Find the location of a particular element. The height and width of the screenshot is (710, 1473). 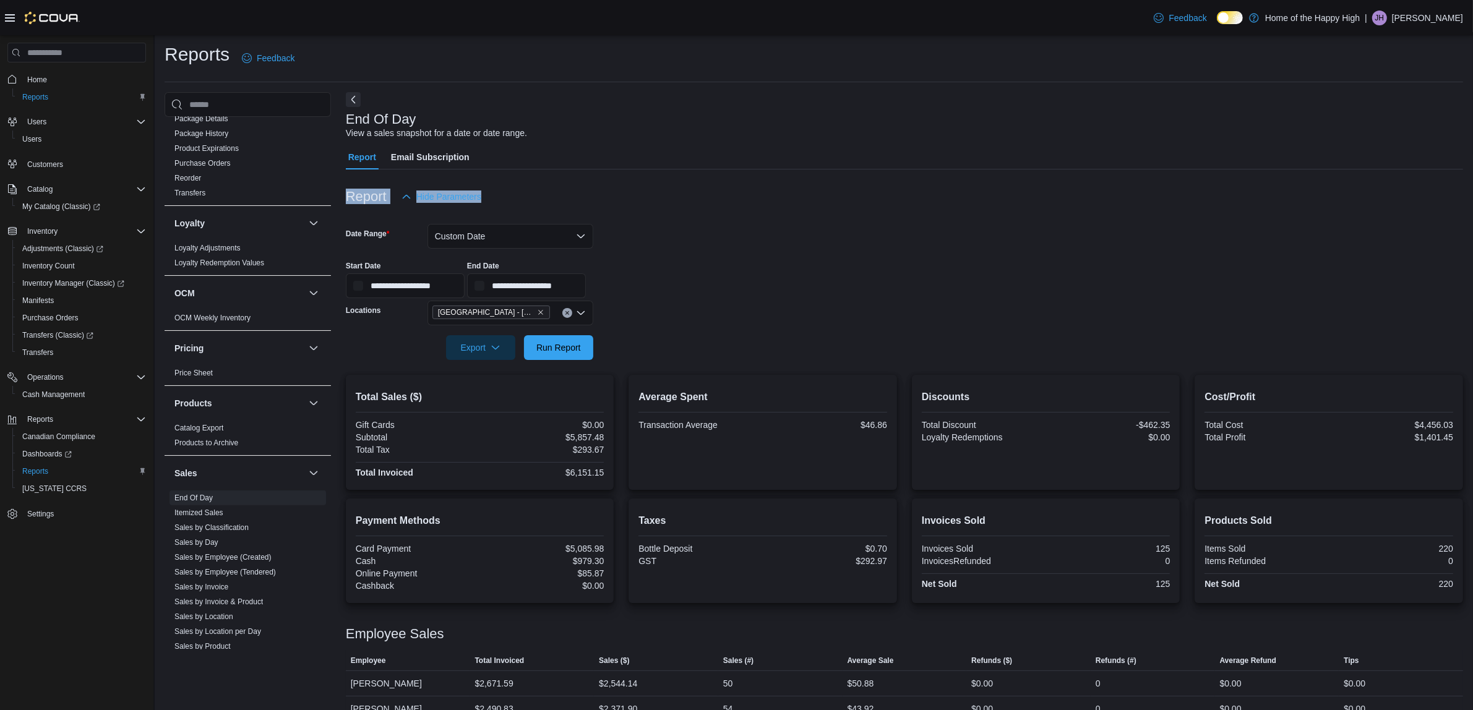

a: Settings is located at coordinates (40, 514).